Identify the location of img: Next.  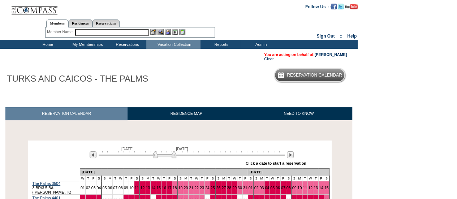
(290, 155).